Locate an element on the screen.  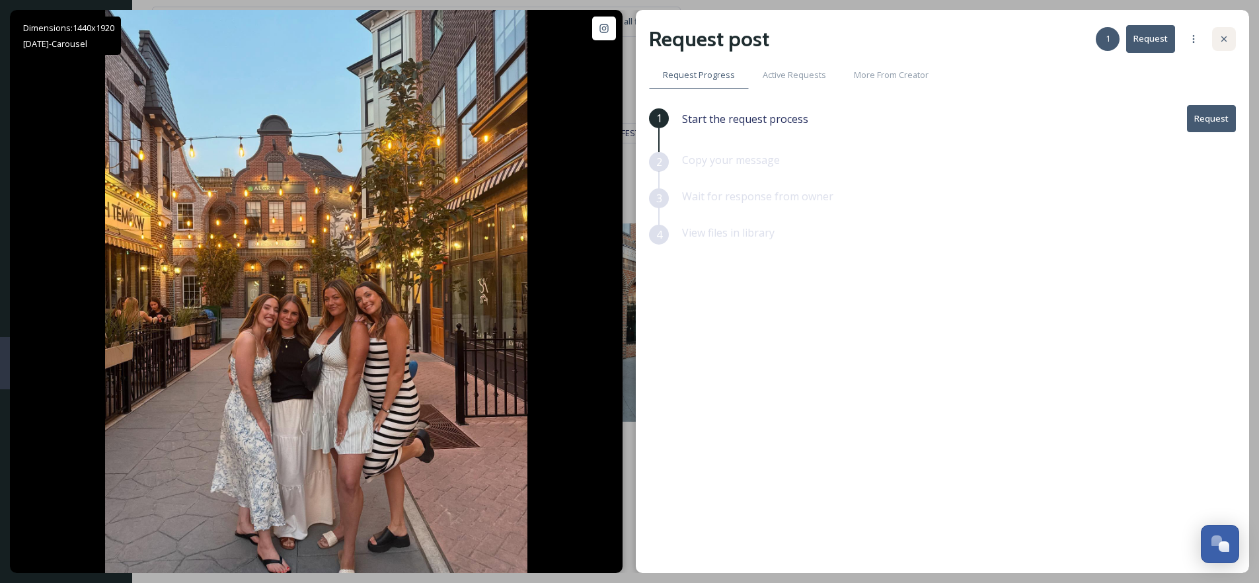
h2: Request post is located at coordinates (709, 39).